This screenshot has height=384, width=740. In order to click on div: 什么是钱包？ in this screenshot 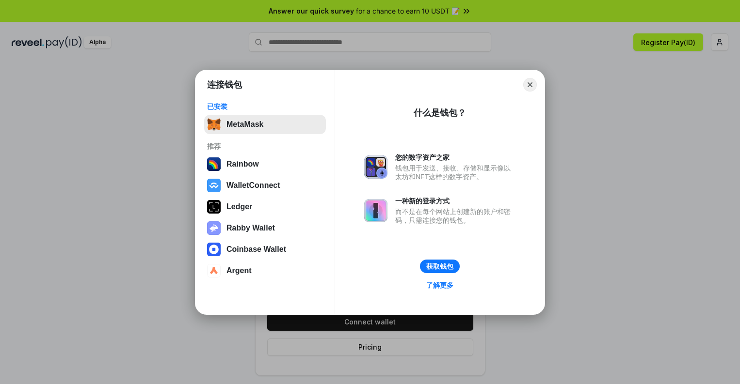, I will do `click(440, 113)`.